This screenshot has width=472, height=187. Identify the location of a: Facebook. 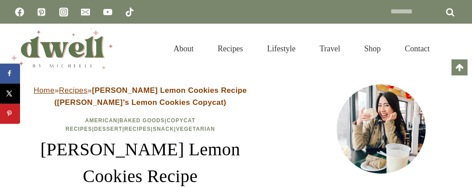
(20, 12).